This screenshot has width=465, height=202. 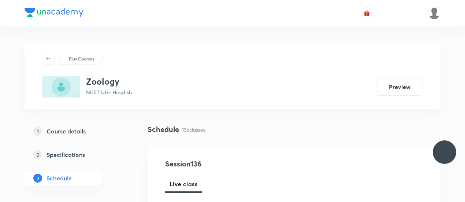 What do you see at coordinates (66, 131) in the screenshot?
I see `h5: Course details` at bounding box center [66, 131].